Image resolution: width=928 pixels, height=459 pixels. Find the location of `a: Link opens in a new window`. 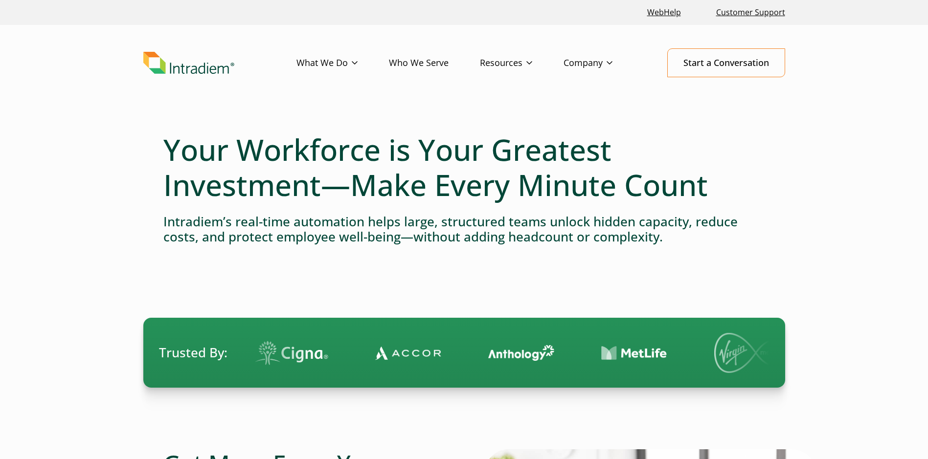

a: Link opens in a new window is located at coordinates (664, 12).